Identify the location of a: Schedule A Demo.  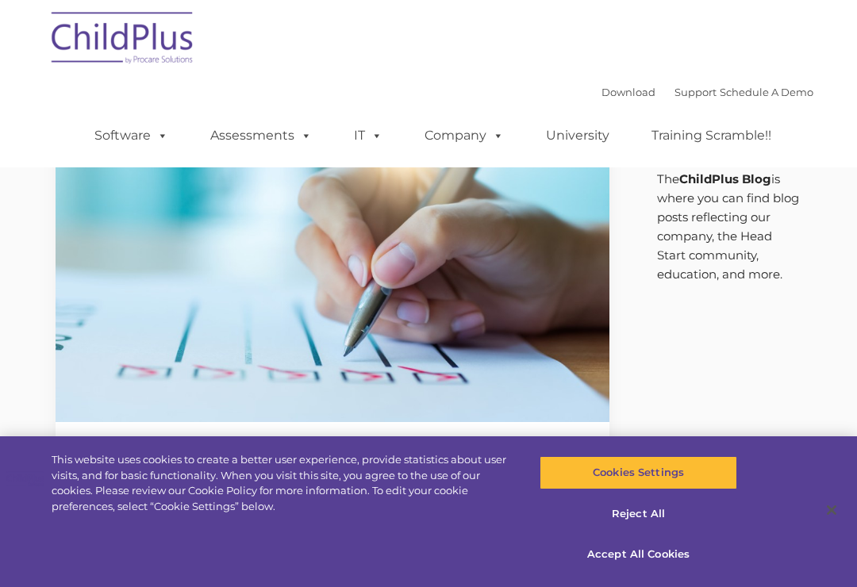
(767, 92).